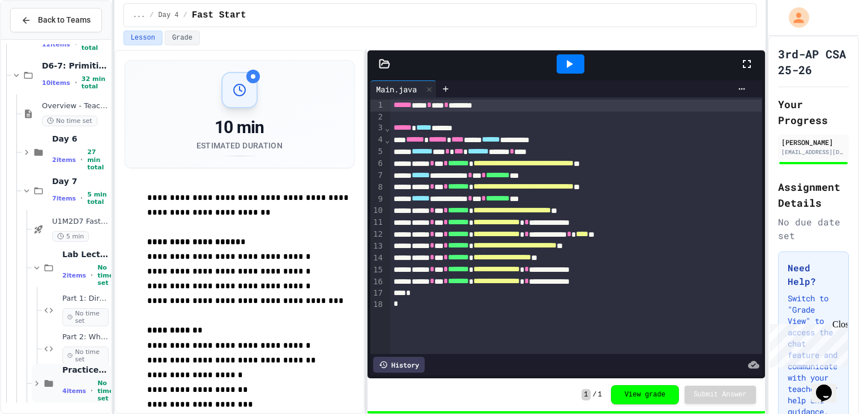  What do you see at coordinates (98, 160) in the screenshot?
I see `span: 27 min total` at bounding box center [98, 160].